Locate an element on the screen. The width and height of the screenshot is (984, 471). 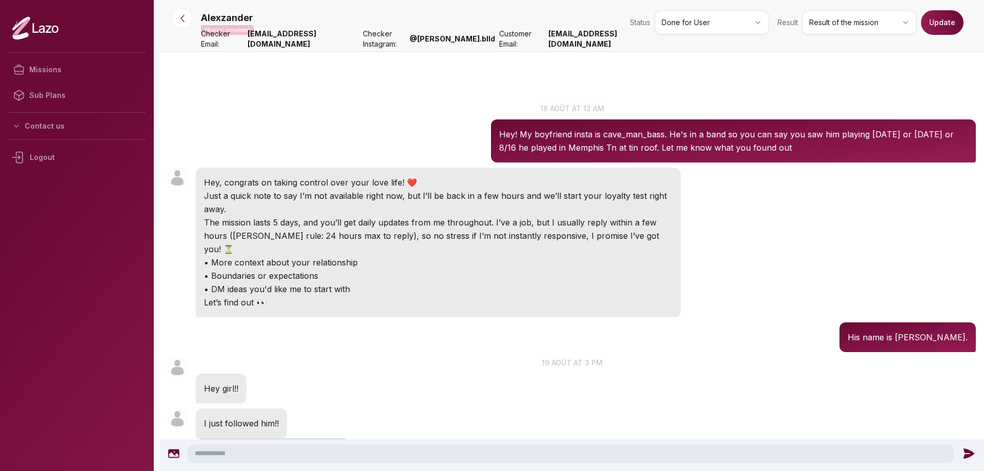
span: Status is located at coordinates (640, 23).